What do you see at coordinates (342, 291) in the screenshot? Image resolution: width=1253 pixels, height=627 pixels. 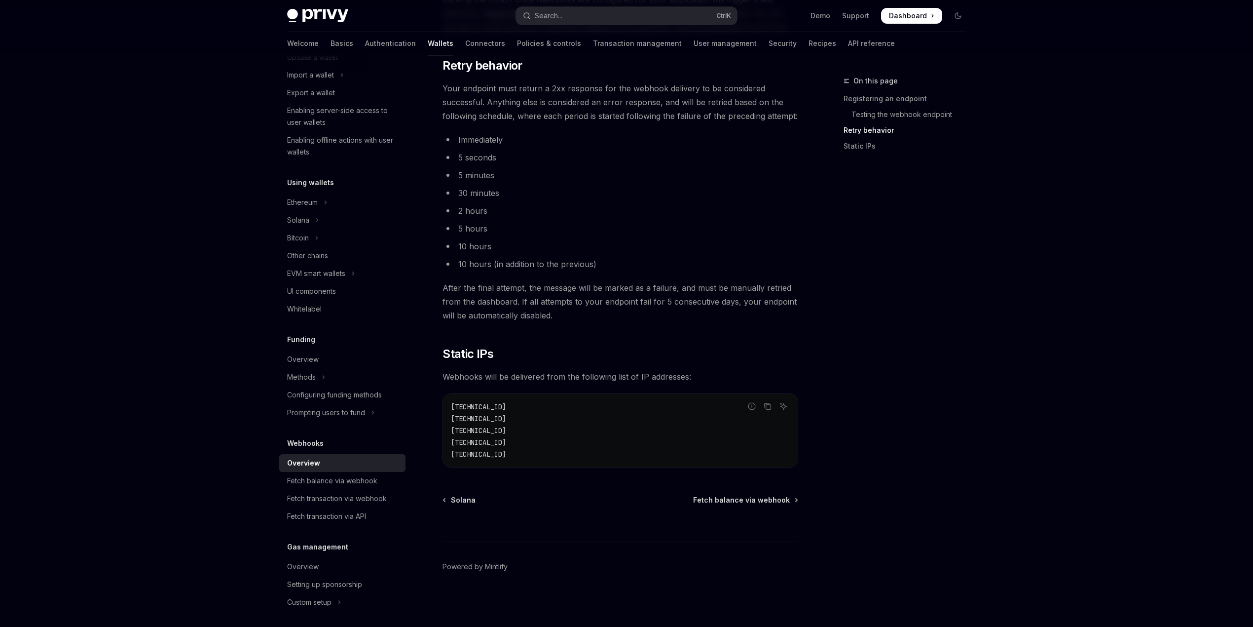 I see `a: UI components` at bounding box center [342, 291].